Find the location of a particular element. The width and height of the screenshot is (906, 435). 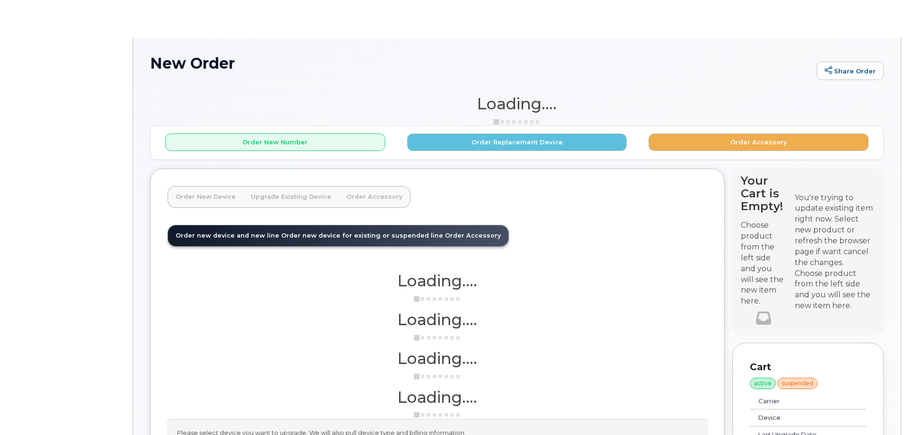

button: Order Accessory is located at coordinates (758, 142).